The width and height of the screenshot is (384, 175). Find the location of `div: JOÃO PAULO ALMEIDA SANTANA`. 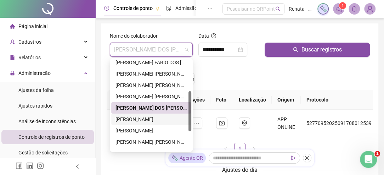

div: JOÃO PAULO ALMEIDA SANTANA is located at coordinates (151, 74).